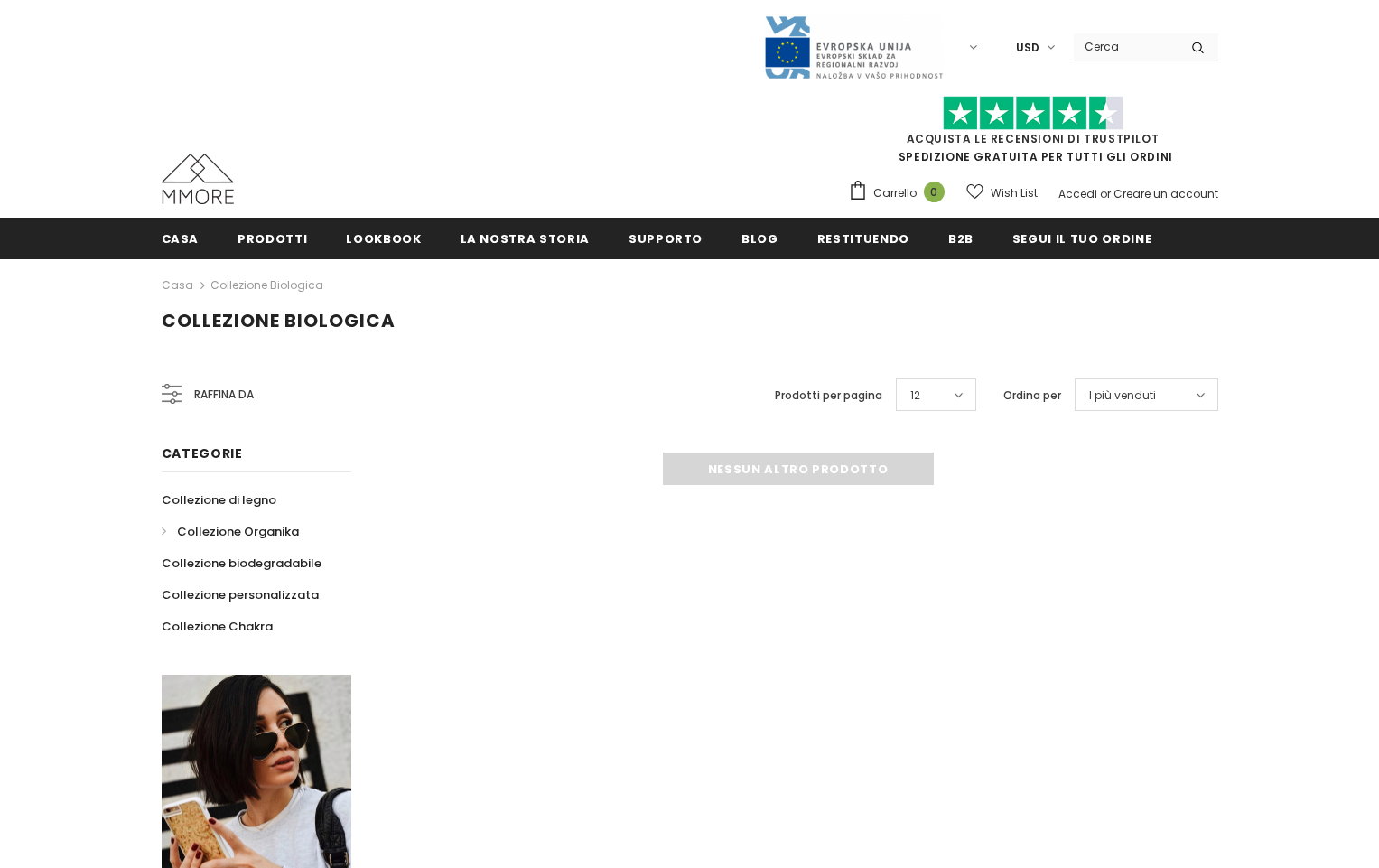 The width and height of the screenshot is (1379, 868). Describe the element at coordinates (1122, 395) in the screenshot. I see `span: I più venduti` at that location.